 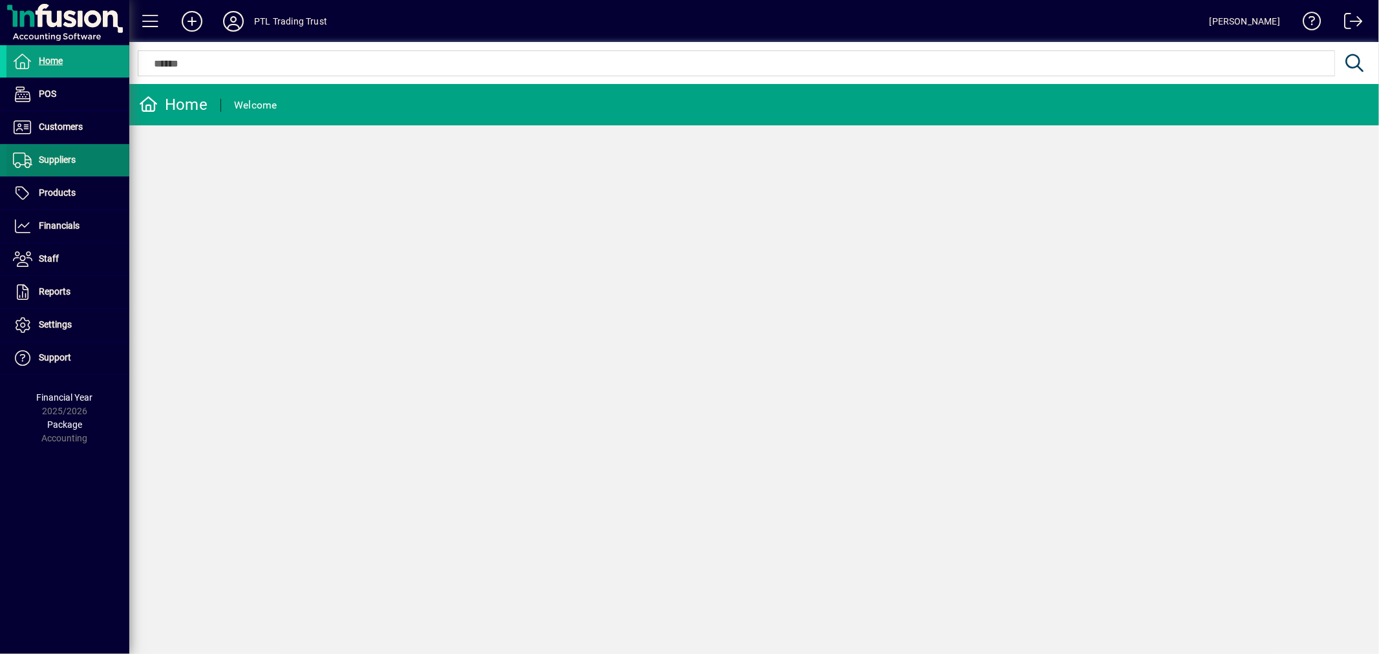 I want to click on a: Settings, so click(x=68, y=325).